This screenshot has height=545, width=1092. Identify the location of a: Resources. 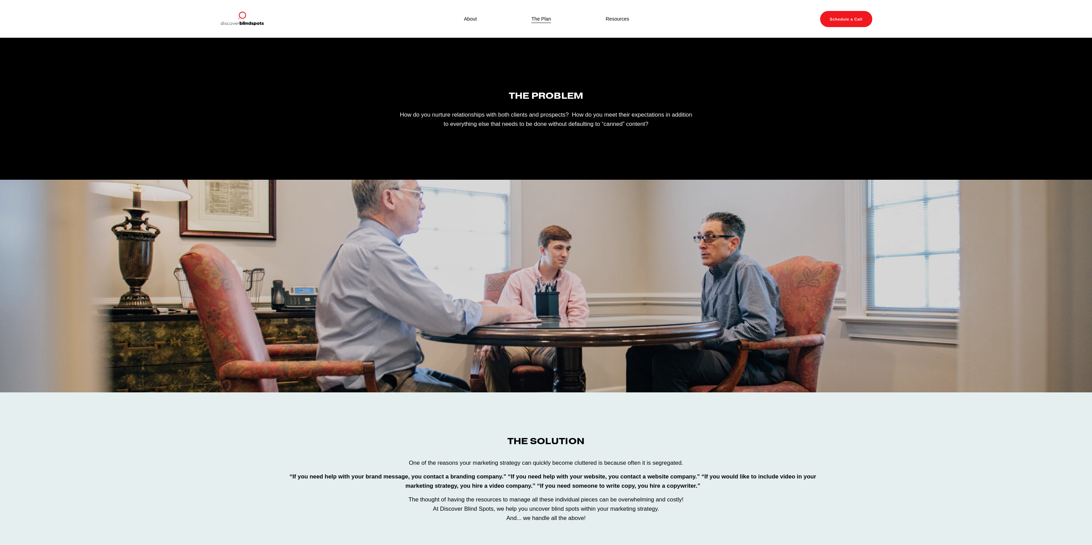
(617, 19).